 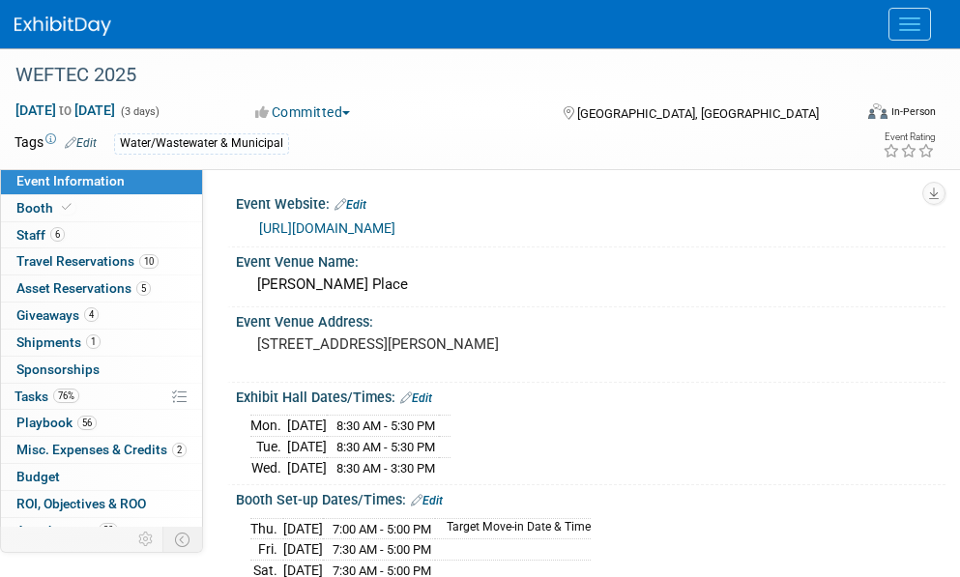 What do you see at coordinates (83, 288) in the screenshot?
I see `span: Asset Reservations` at bounding box center [83, 288].